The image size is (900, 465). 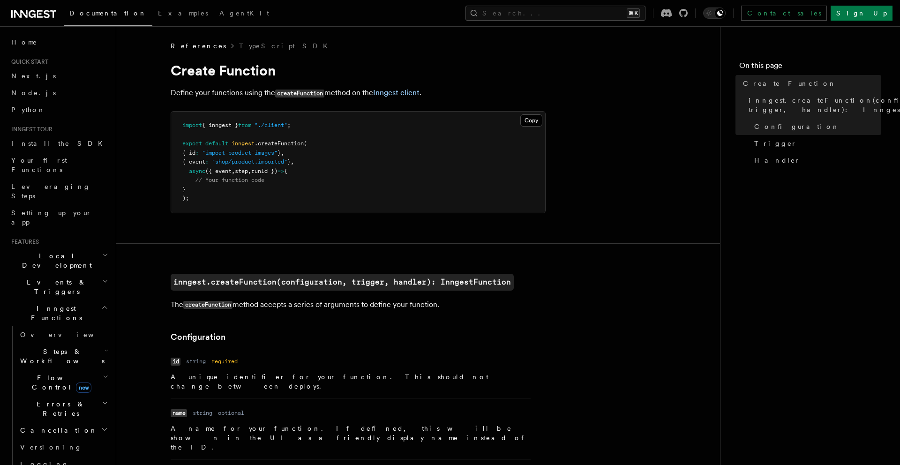 What do you see at coordinates (60, 143) in the screenshot?
I see `span: Install the SDK` at bounding box center [60, 143].